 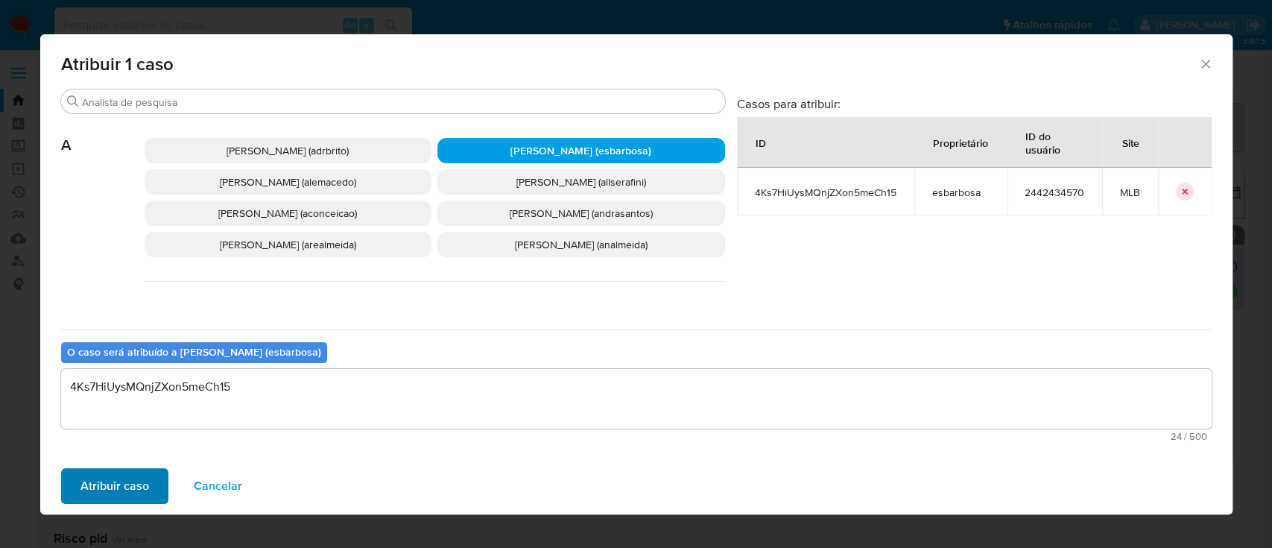 What do you see at coordinates (103, 134) in the screenshot?
I see `span: A` at bounding box center [103, 134].